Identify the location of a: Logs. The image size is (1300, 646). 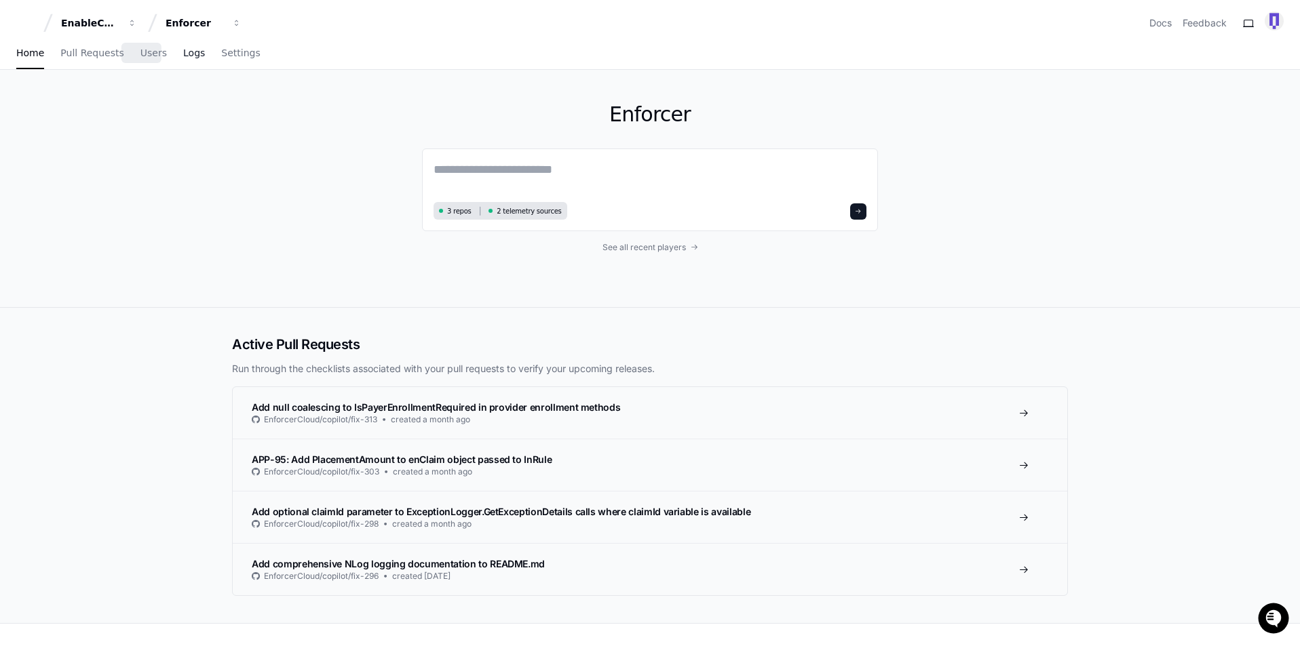
(194, 54).